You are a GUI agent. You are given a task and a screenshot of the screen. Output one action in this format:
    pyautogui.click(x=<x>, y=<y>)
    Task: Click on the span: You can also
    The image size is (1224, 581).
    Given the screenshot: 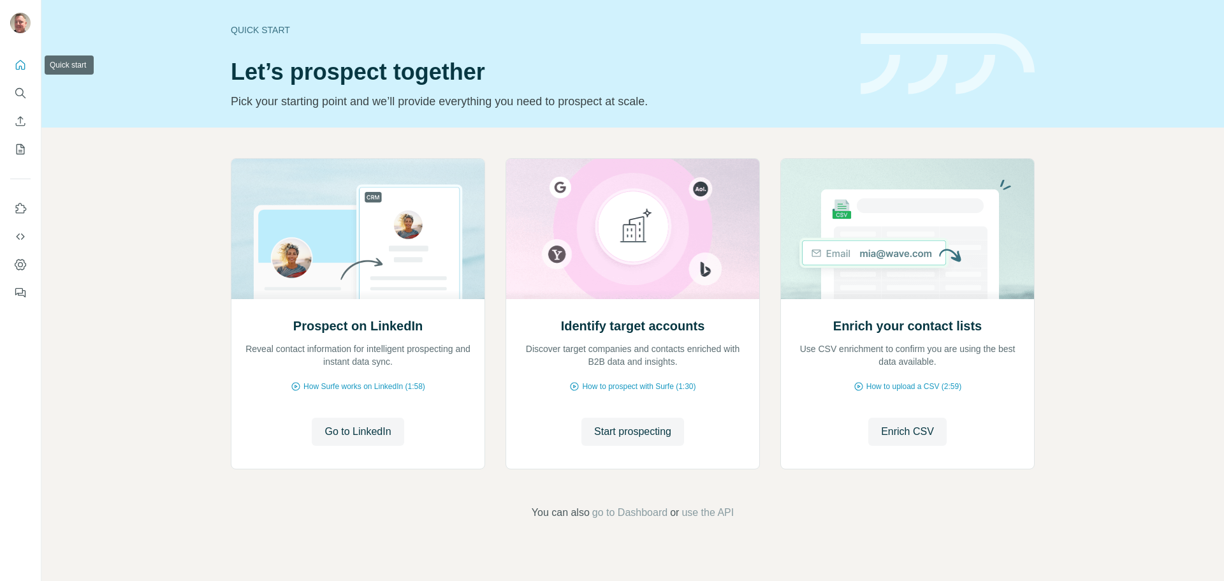 What is the action you would take?
    pyautogui.click(x=560, y=513)
    